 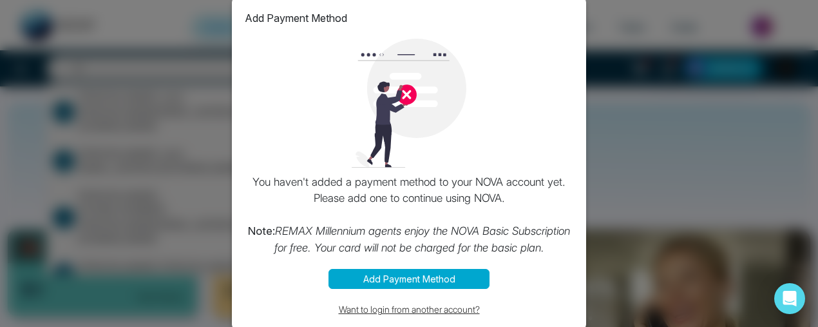 What do you see at coordinates (409, 309) in the screenshot?
I see `button: Want to login from another account?` at bounding box center [409, 309].